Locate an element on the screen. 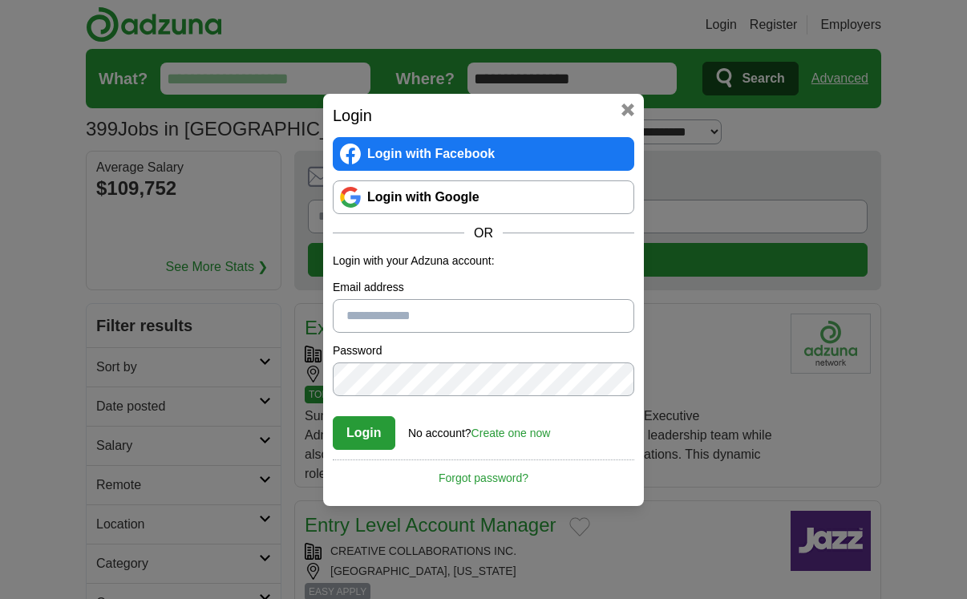  a: Login with Google is located at coordinates (483, 197).